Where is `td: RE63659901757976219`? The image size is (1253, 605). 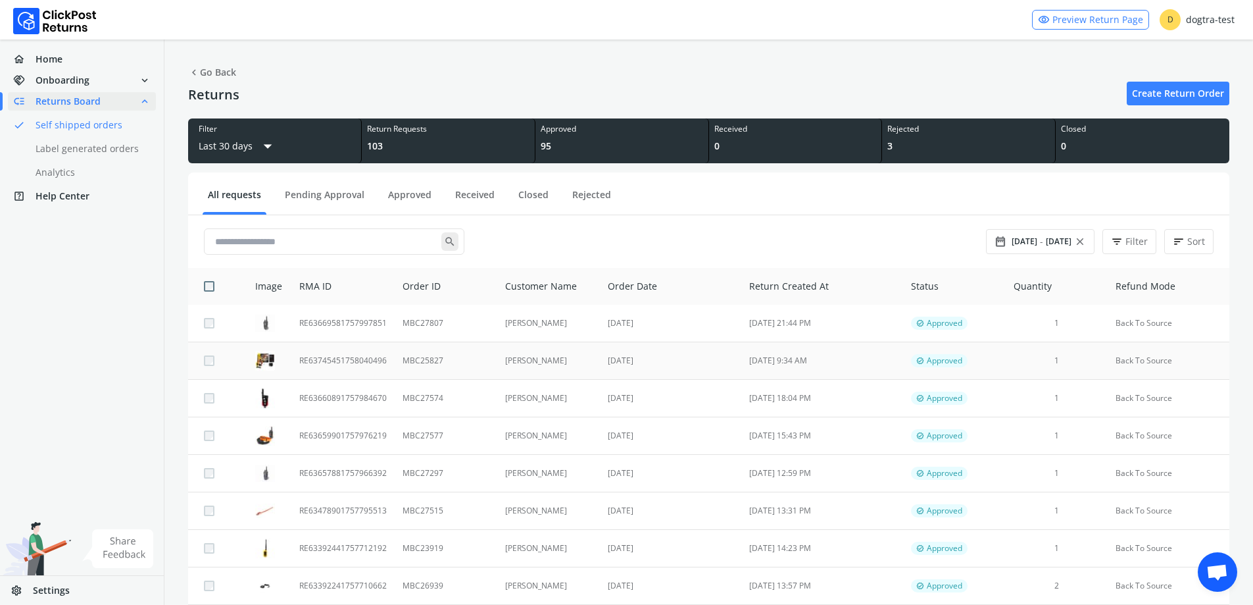
td: RE63659901757976219 is located at coordinates (343, 435).